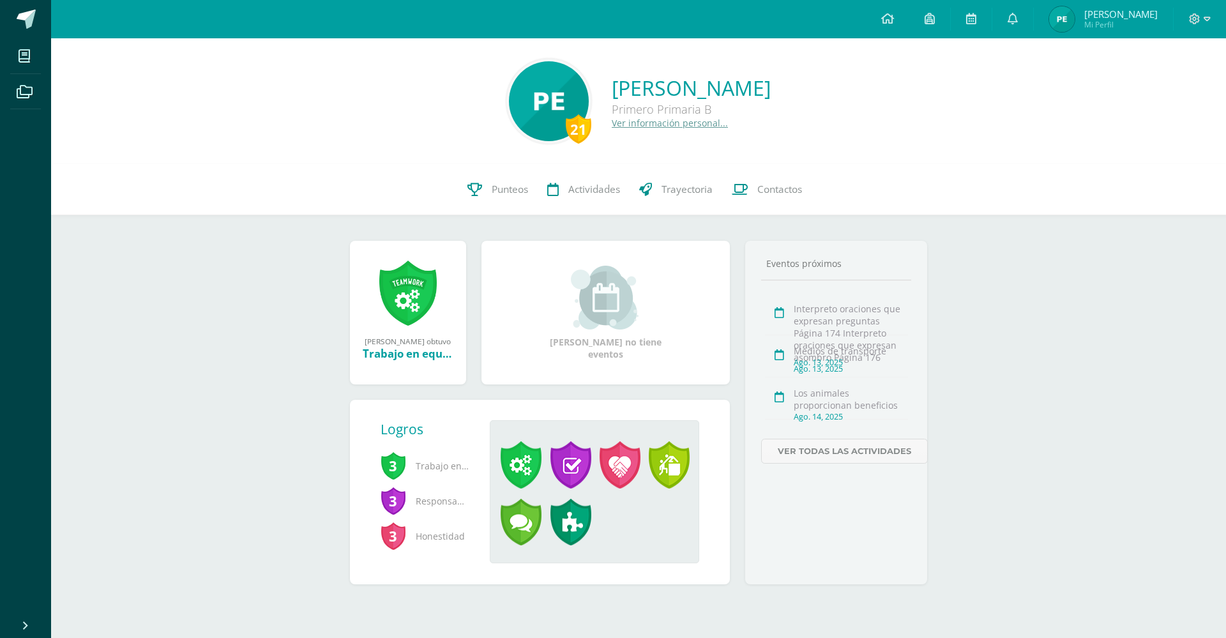  I want to click on img: 23ec1711212fb13d506ed84399d281dc.png, so click(1062, 19).